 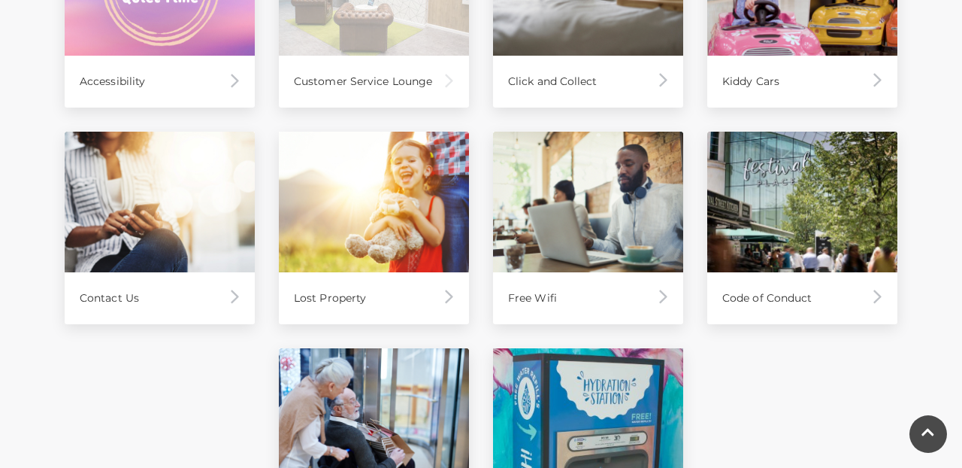 What do you see at coordinates (588, 298) in the screenshot?
I see `div: Free Wifi` at bounding box center [588, 298].